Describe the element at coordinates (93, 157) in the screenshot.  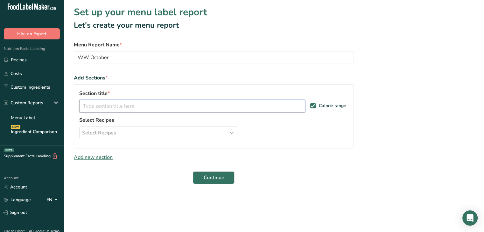
I see `span: Add new section` at that location.